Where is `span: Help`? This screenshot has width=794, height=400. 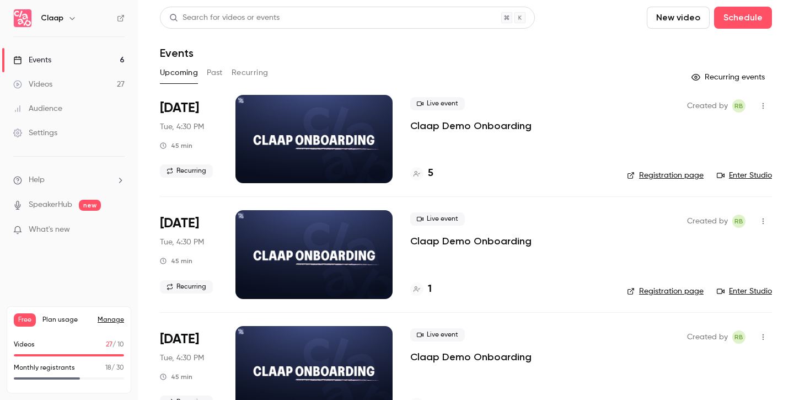
span: Help is located at coordinates (36, 180).